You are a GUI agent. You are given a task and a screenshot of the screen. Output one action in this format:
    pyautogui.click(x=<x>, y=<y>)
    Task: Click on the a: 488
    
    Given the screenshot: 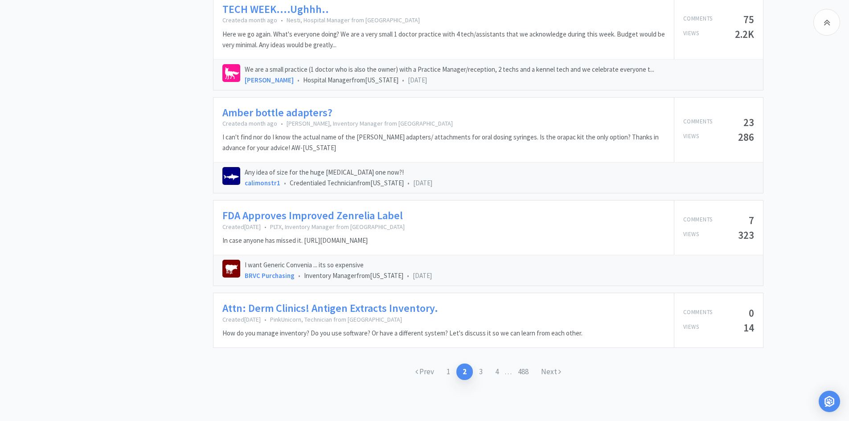 What is the action you would take?
    pyautogui.click(x=523, y=372)
    